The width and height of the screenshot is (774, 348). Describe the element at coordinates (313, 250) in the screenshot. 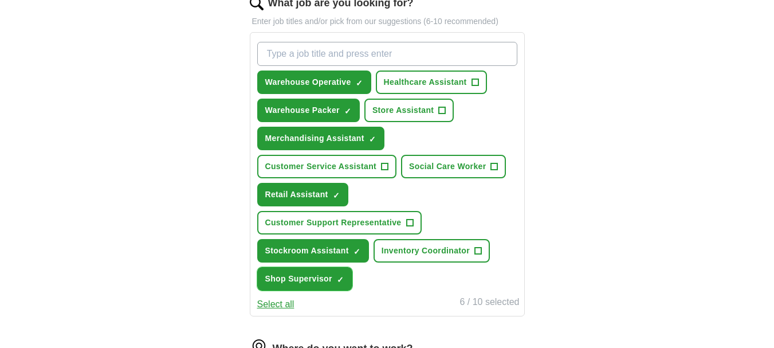

I see `button: Stockroom Assistant✓` at that location.